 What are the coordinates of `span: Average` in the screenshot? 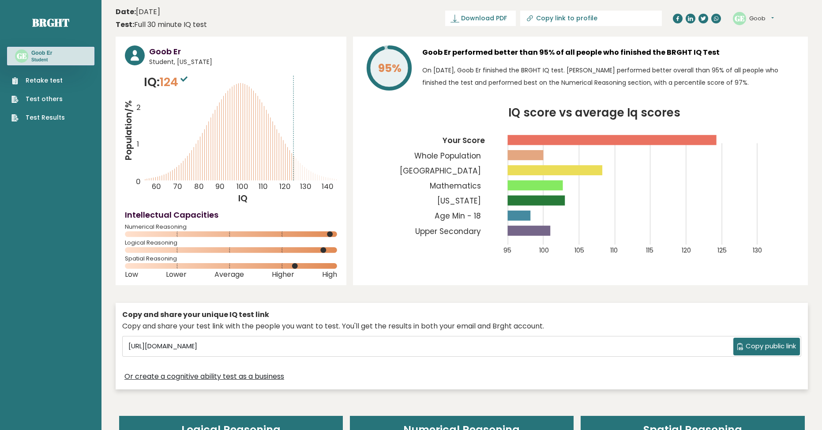 It's located at (229, 274).